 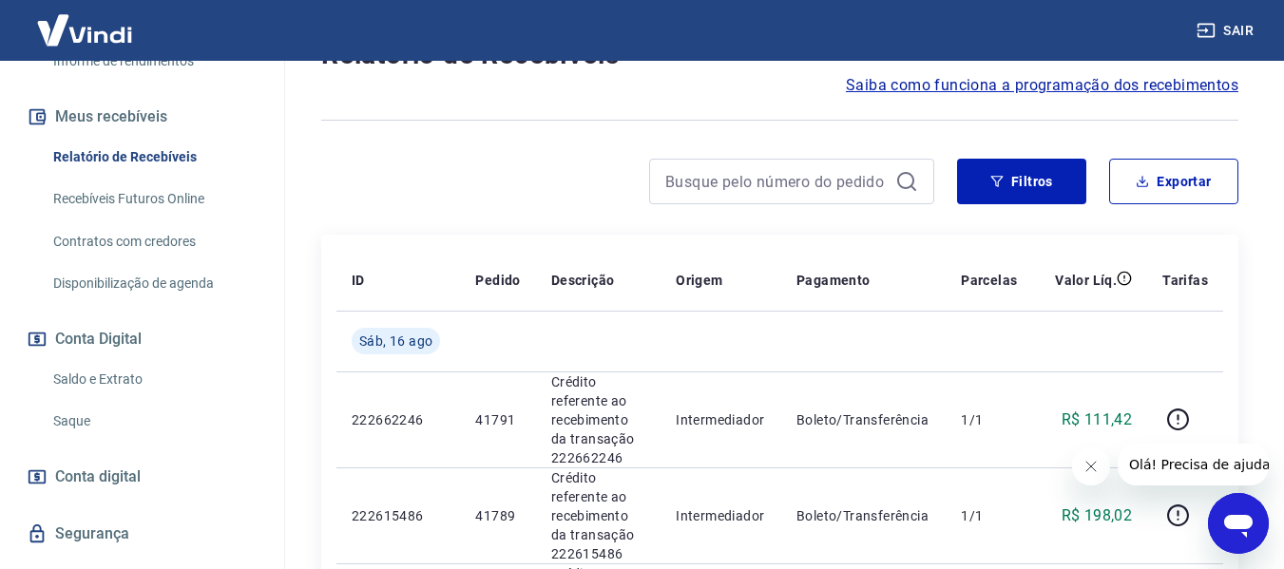 I want to click on p: Valor Líq., so click(x=1085, y=280).